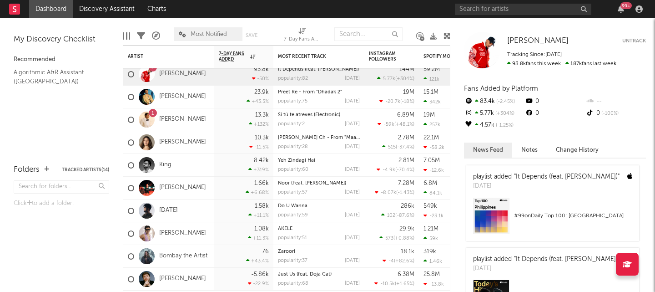 The width and height of the screenshot is (655, 292). What do you see at coordinates (319, 115) in the screenshot?
I see `div: Si tú te atreves (Electronic)` at bounding box center [319, 115].